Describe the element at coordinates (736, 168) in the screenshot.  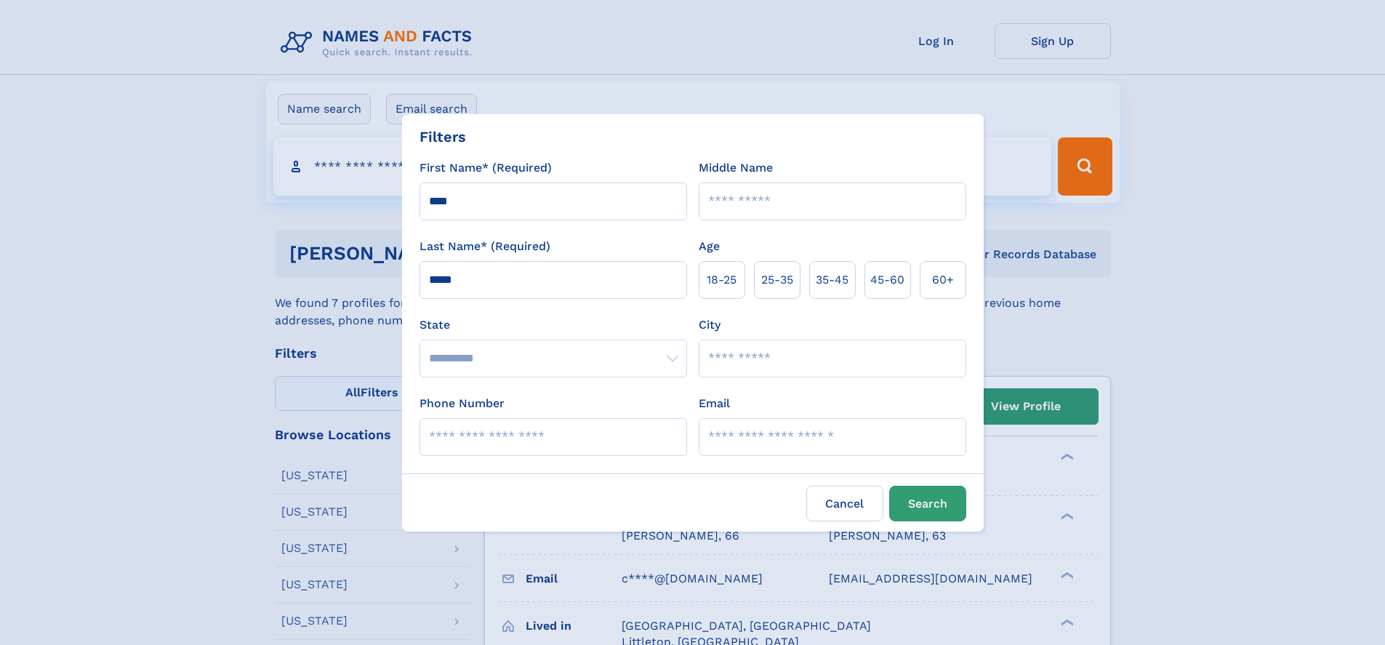
I see `label: Middle Name` at that location.